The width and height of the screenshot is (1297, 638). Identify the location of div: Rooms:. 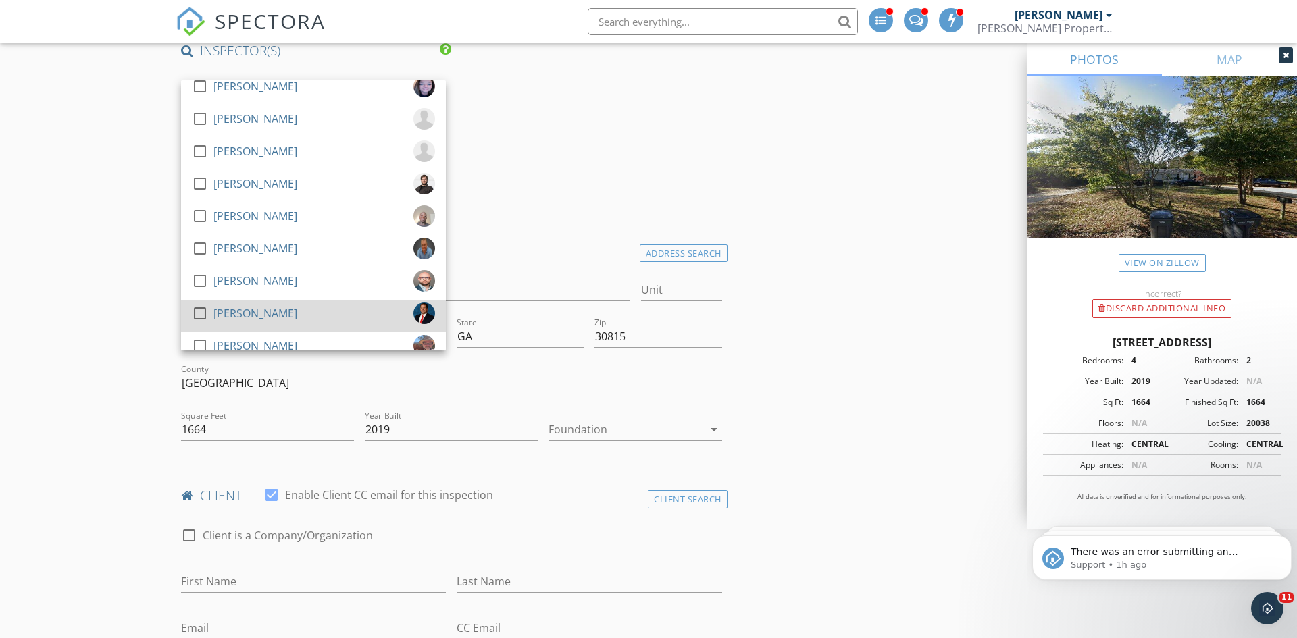
(1200, 465).